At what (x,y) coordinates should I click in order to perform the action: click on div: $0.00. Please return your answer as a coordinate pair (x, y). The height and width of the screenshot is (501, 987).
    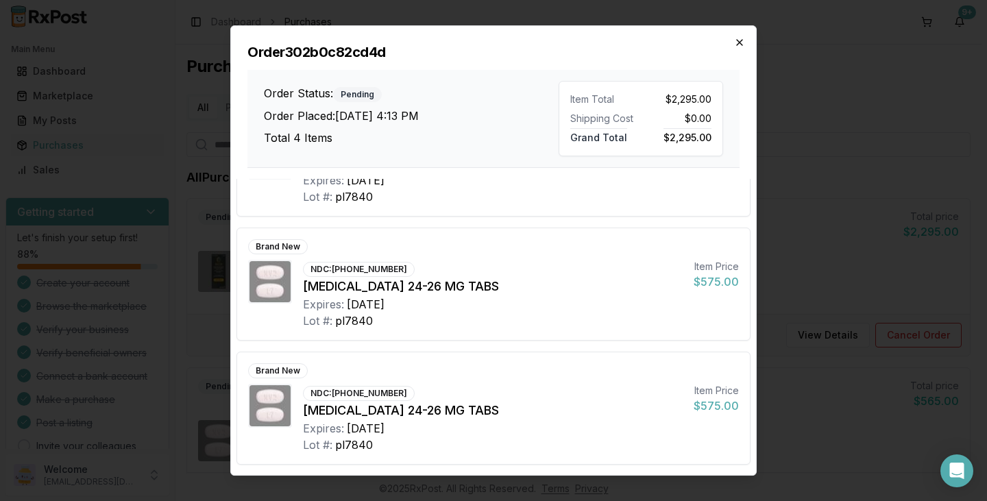
    Looking at the image, I should click on (679, 119).